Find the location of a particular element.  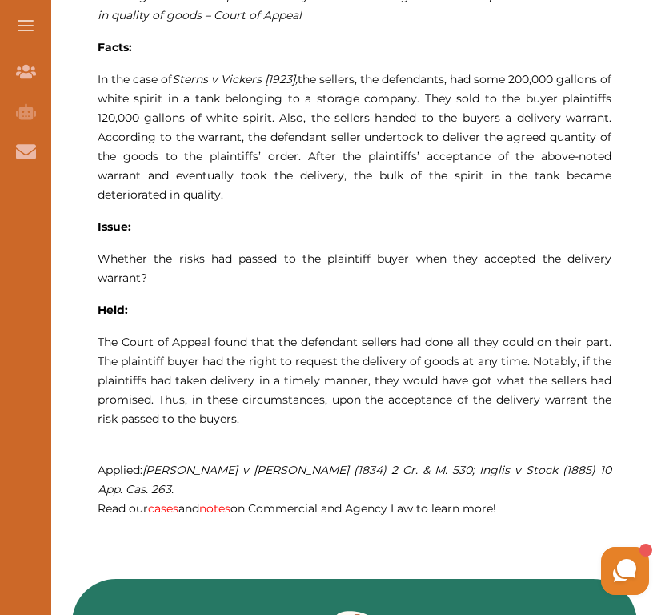

strong: Facts: is located at coordinates (114, 47).